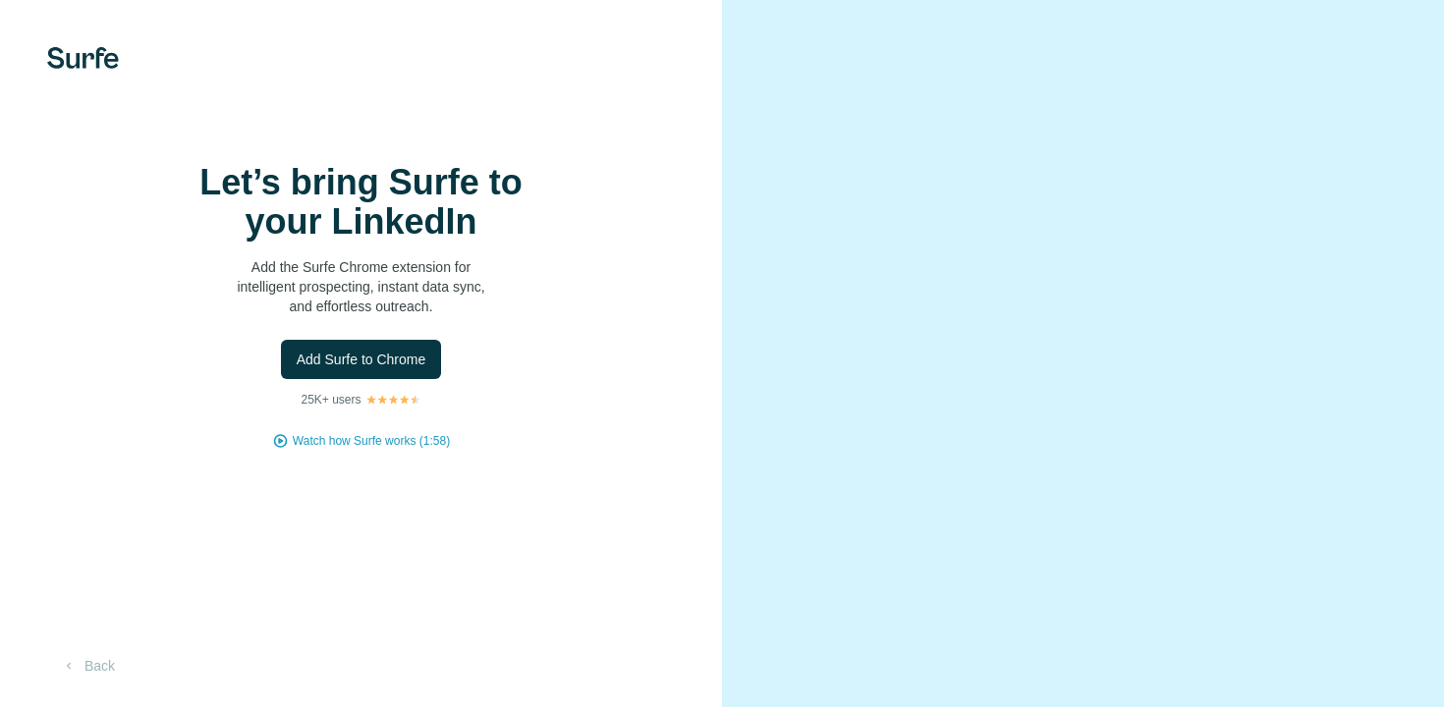 The image size is (1444, 707). I want to click on button: Add Surfe to Chrome, so click(362, 360).